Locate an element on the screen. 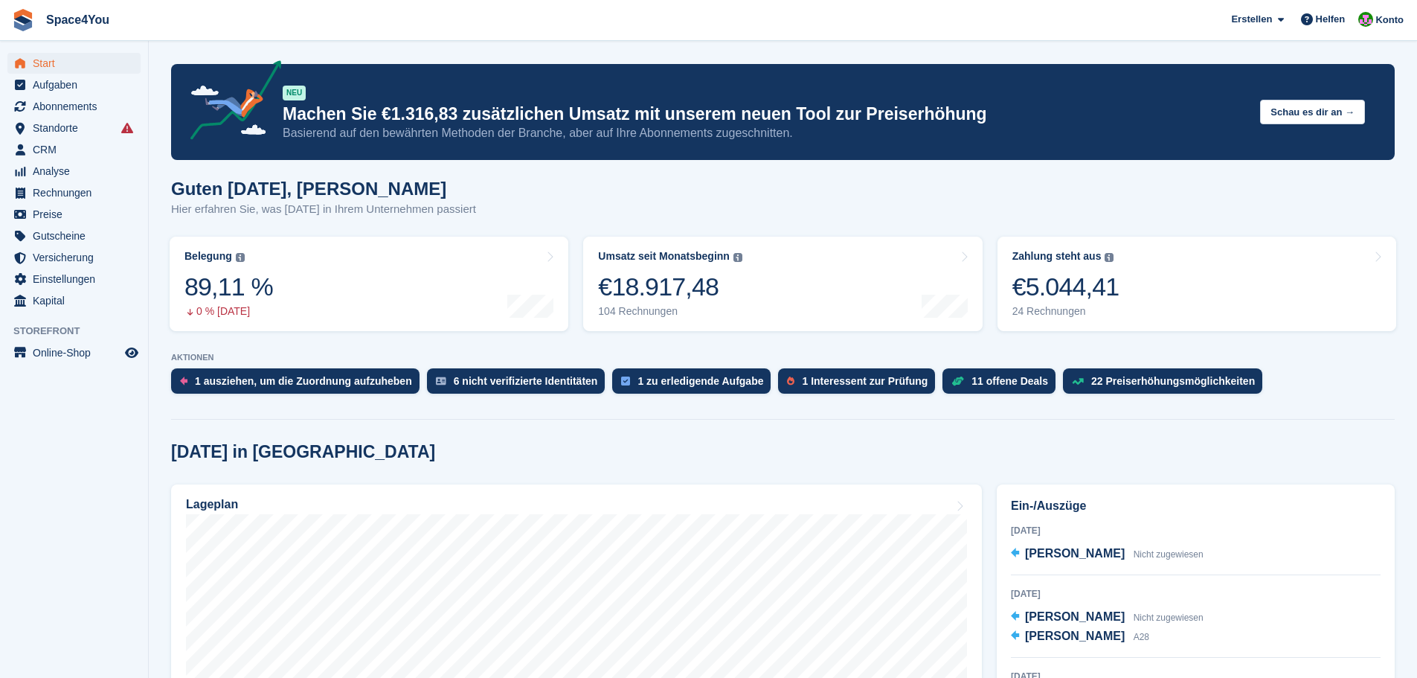 This screenshot has height=678, width=1417. h2: Ein-/Auszüge is located at coordinates (1196, 506).